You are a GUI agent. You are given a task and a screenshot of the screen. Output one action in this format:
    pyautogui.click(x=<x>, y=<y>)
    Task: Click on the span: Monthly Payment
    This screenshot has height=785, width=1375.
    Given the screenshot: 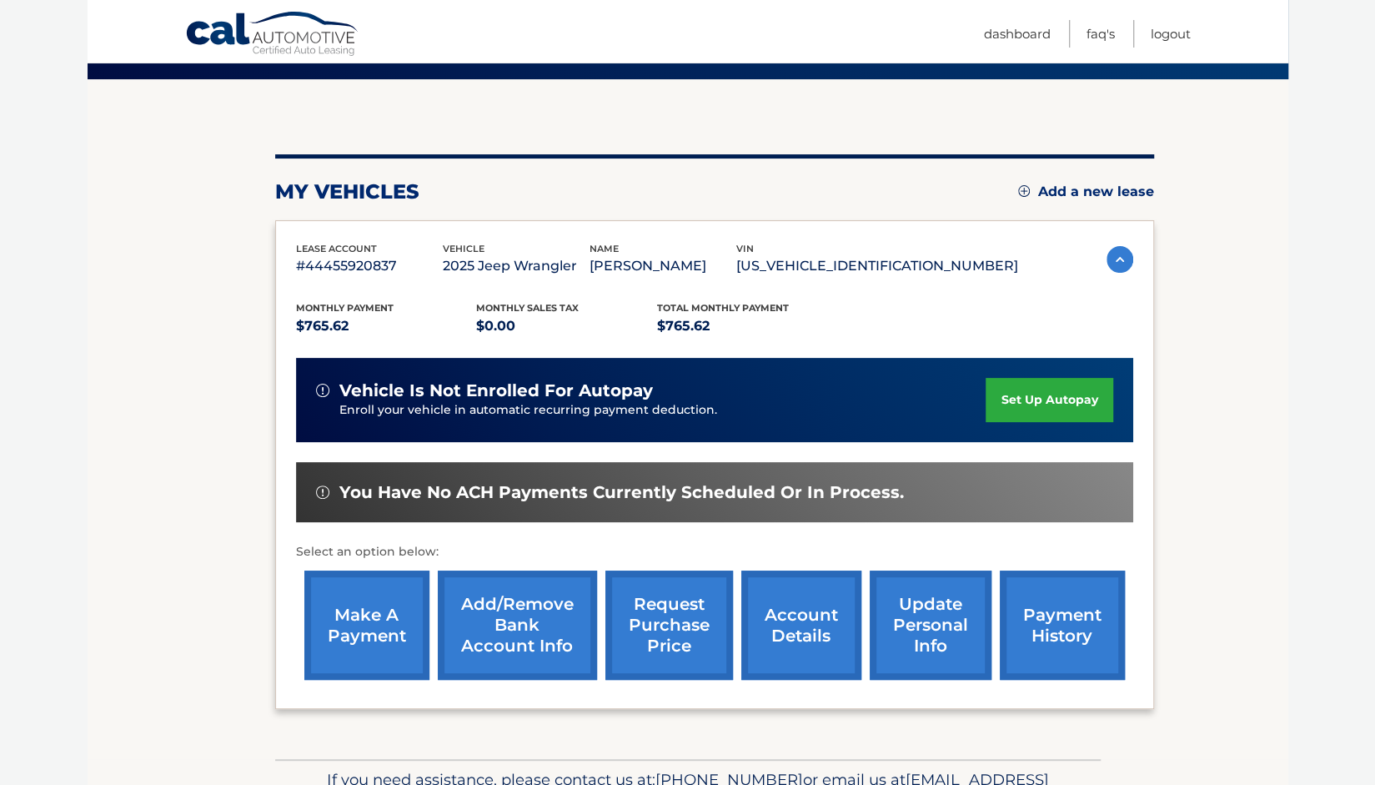 What is the action you would take?
    pyautogui.click(x=344, y=308)
    